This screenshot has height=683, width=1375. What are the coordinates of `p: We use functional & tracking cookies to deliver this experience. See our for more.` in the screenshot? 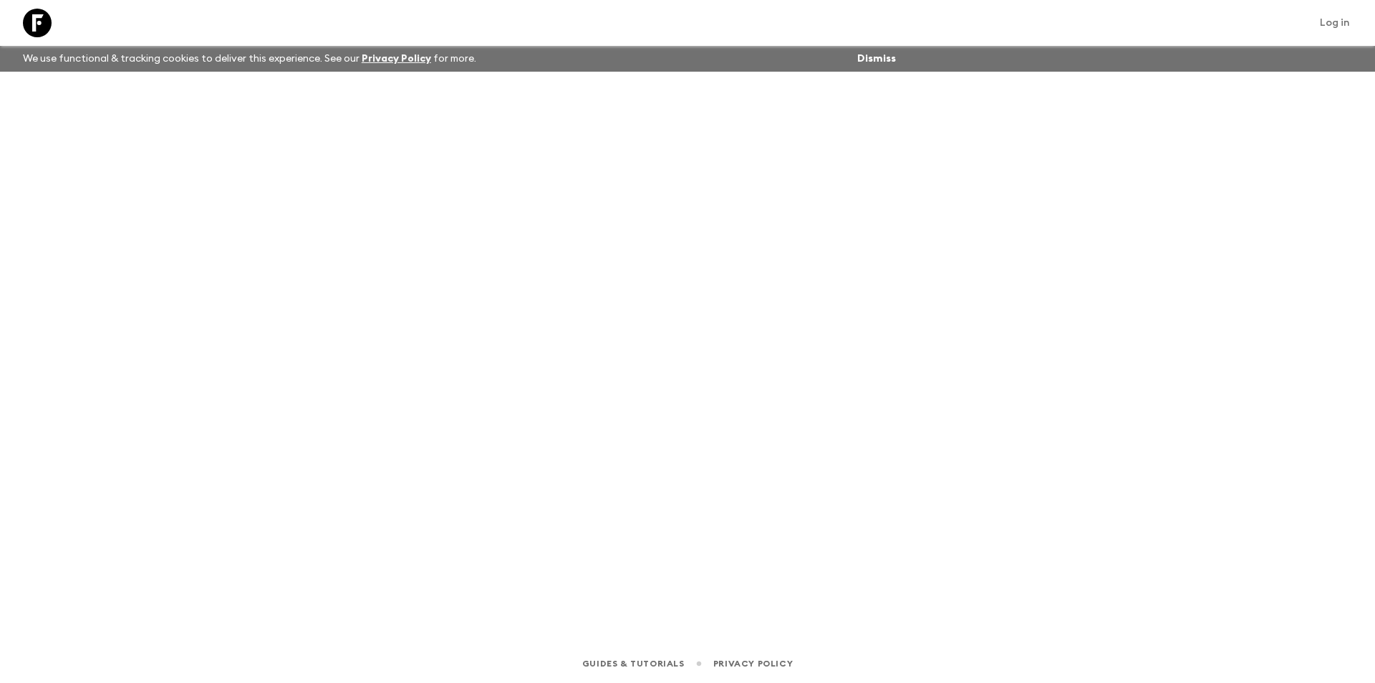 It's located at (249, 59).